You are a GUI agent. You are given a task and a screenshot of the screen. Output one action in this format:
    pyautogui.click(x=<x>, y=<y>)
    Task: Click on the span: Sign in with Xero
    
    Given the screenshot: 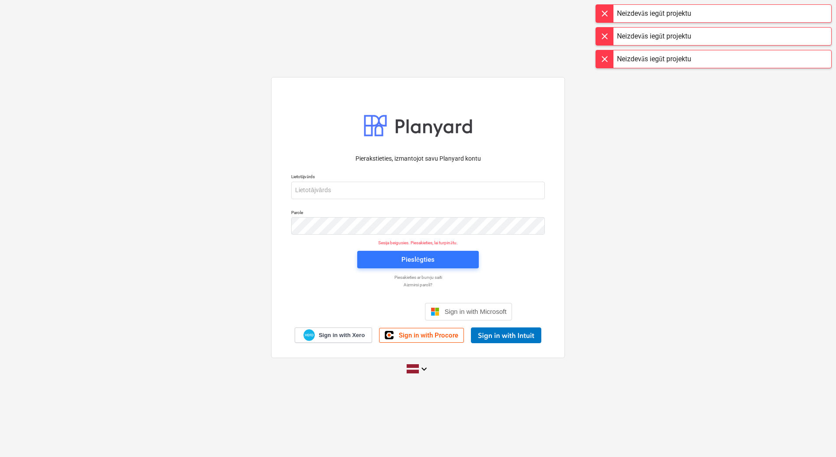 What is the action you would take?
    pyautogui.click(x=342, y=335)
    